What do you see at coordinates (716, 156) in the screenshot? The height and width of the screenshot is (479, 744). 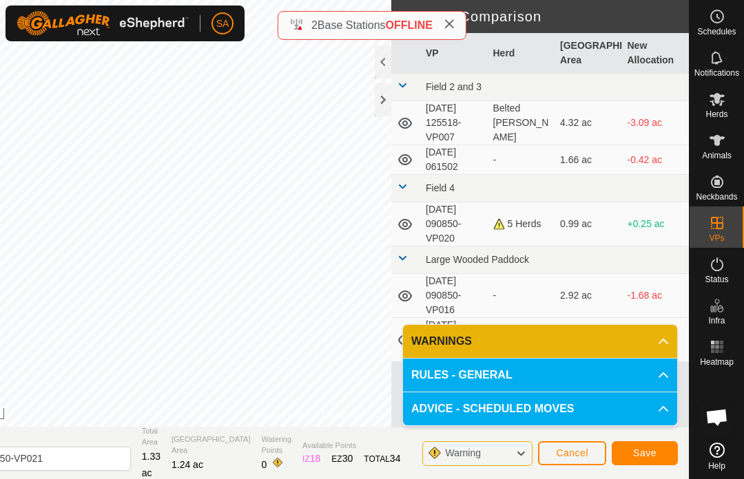 I see `span: Animals` at bounding box center [716, 156].